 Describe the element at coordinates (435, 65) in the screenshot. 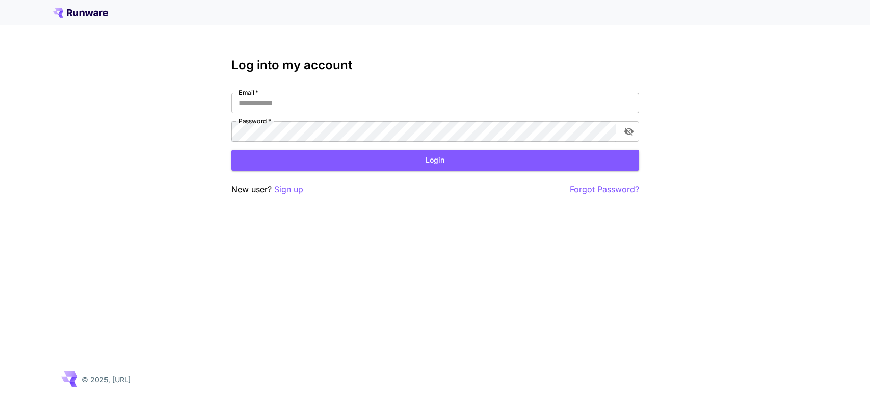

I see `h3: Log into my account` at that location.